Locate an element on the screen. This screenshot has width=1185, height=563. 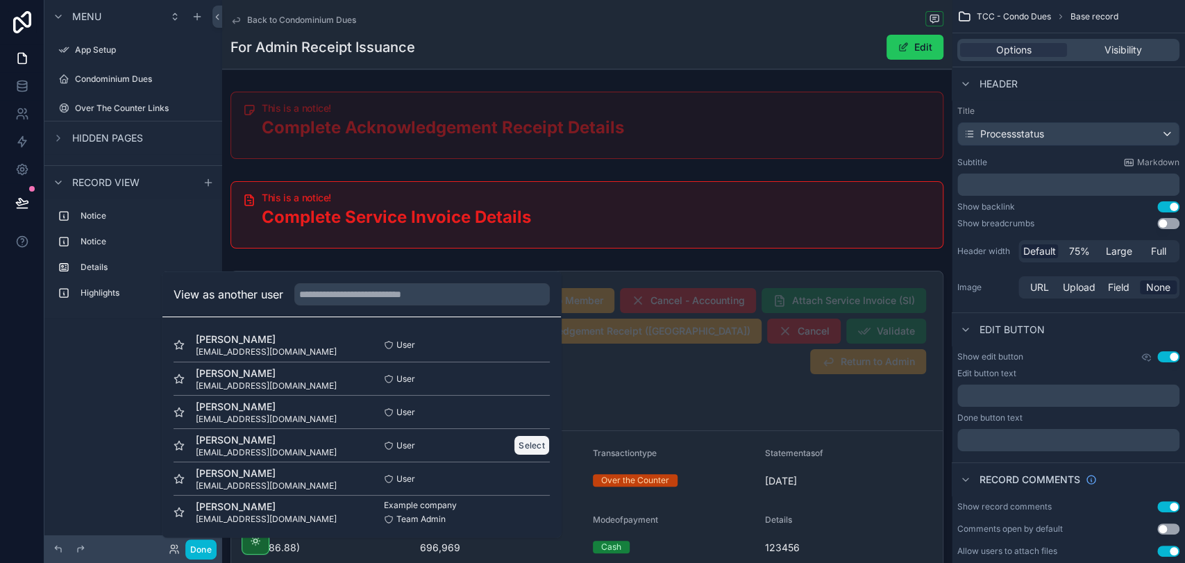
h2: View as another user is located at coordinates (228, 294).